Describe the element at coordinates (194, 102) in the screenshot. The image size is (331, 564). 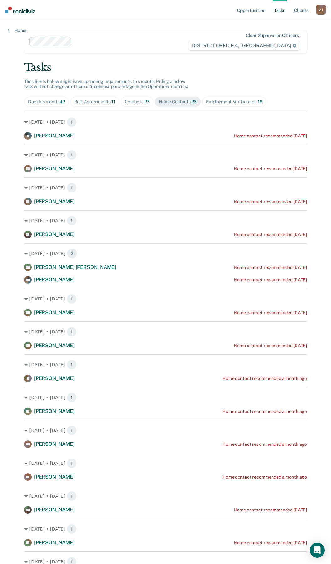
I see `span: 23` at that location.